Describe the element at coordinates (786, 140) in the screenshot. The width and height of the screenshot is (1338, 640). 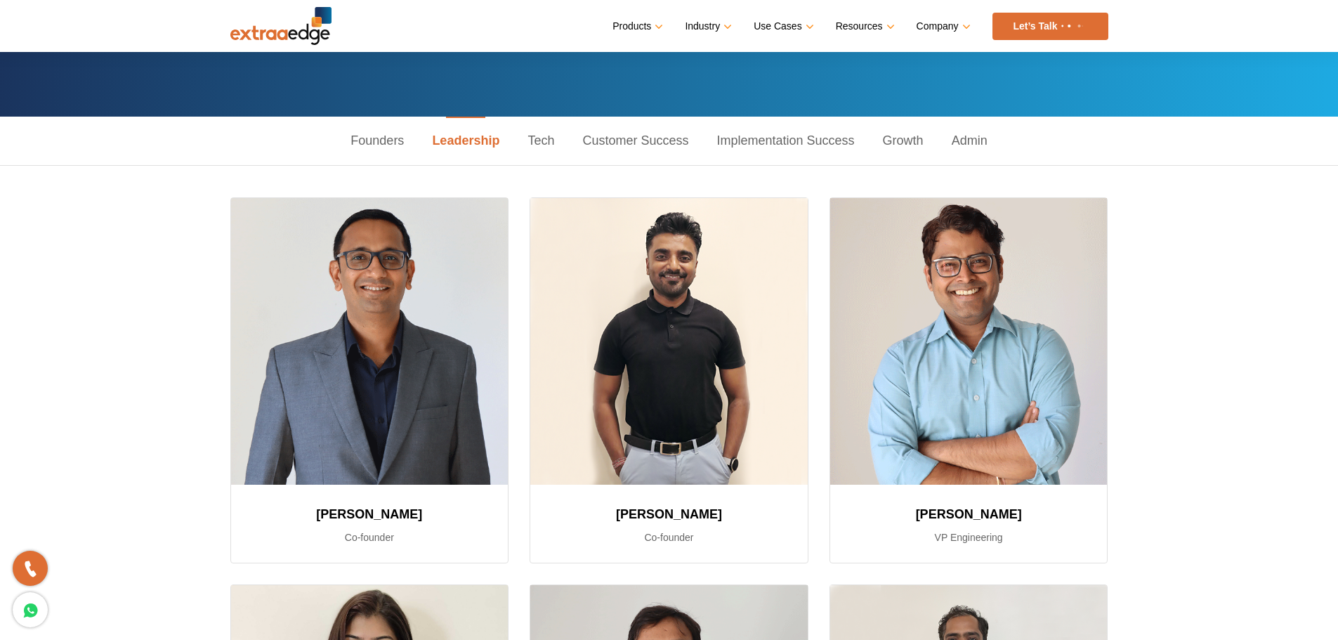
I see `a: Implementation Success` at that location.